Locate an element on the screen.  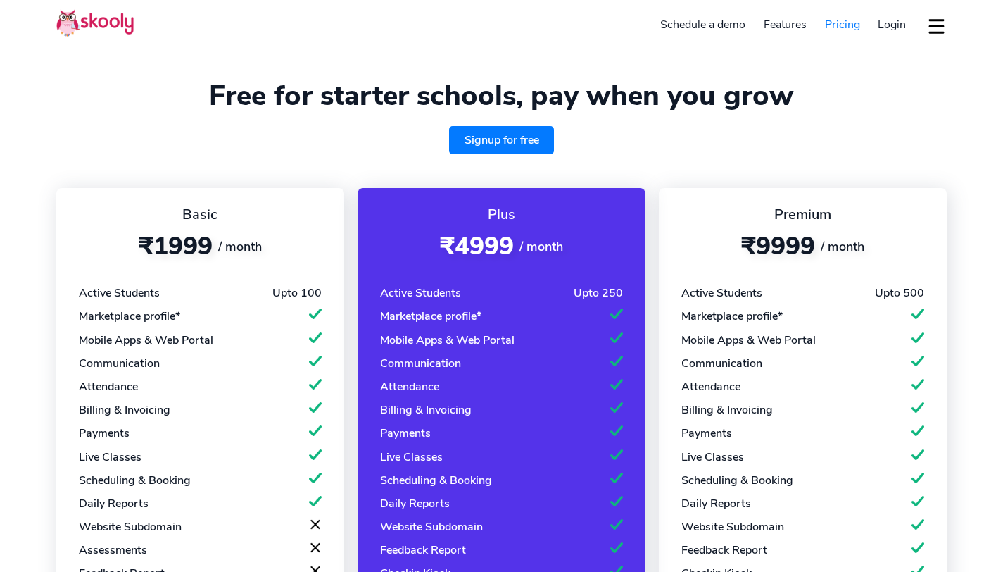
span: Login is located at coordinates (892, 25).